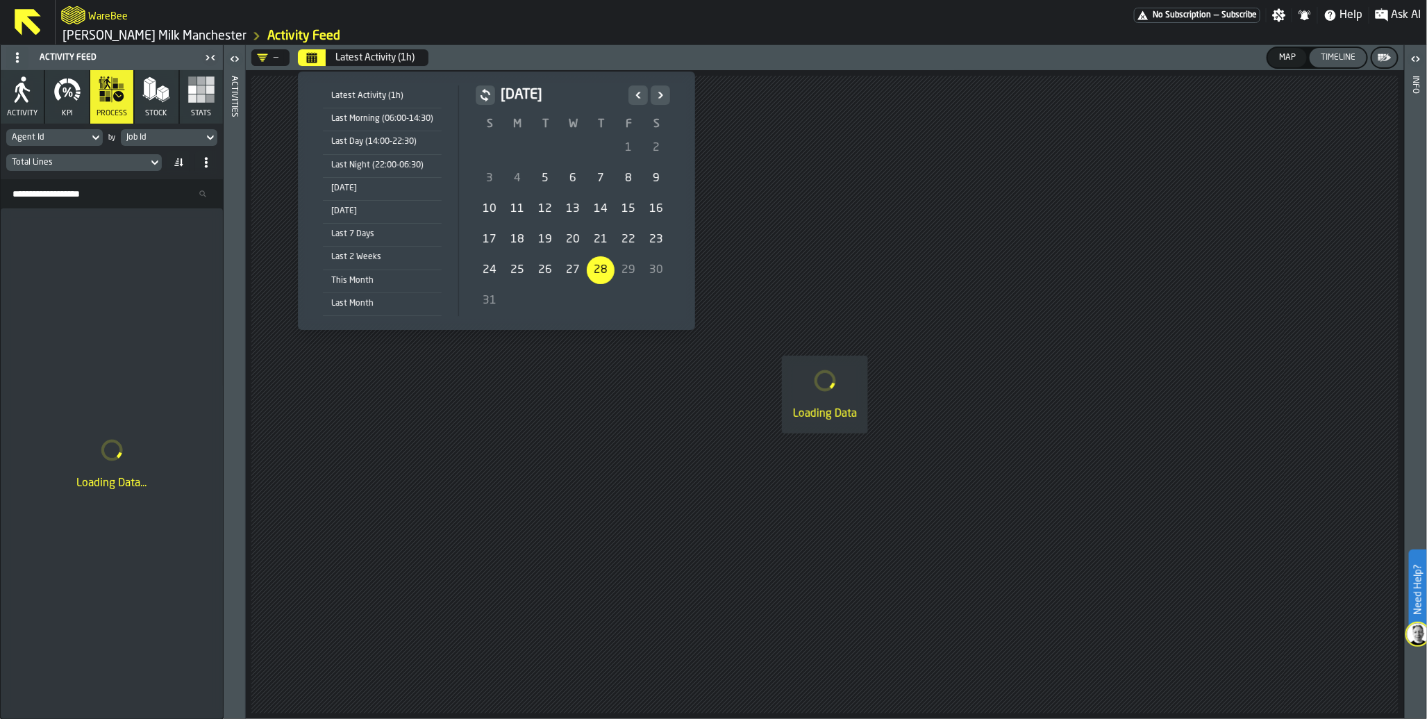 Image resolution: width=1427 pixels, height=719 pixels. What do you see at coordinates (601, 240) in the screenshot?
I see `div: Thursday, August 21, 2025` at bounding box center [601, 240].